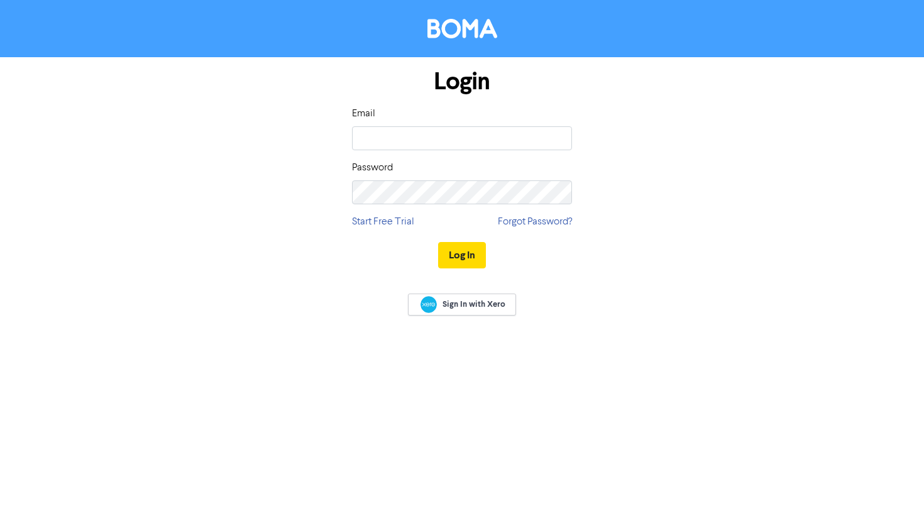 The width and height of the screenshot is (924, 523). I want to click on a: Sign In with Xero, so click(462, 304).